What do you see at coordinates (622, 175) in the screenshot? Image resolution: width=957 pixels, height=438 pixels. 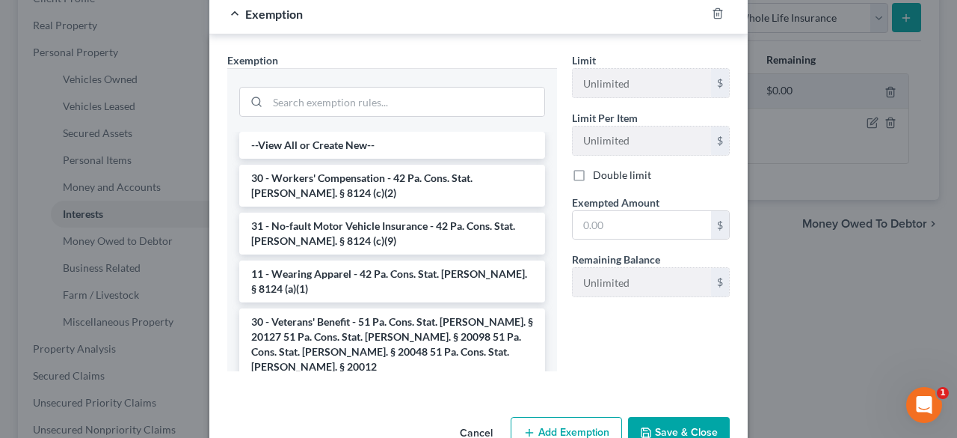 I see `label: Double limit` at bounding box center [622, 175].